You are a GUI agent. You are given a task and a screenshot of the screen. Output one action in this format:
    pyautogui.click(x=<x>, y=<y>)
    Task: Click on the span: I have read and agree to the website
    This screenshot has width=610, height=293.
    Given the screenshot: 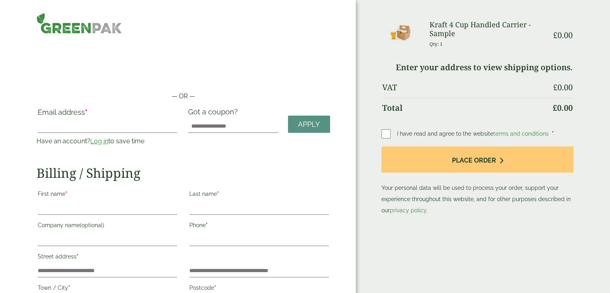 What is the action you would take?
    pyautogui.click(x=473, y=133)
    